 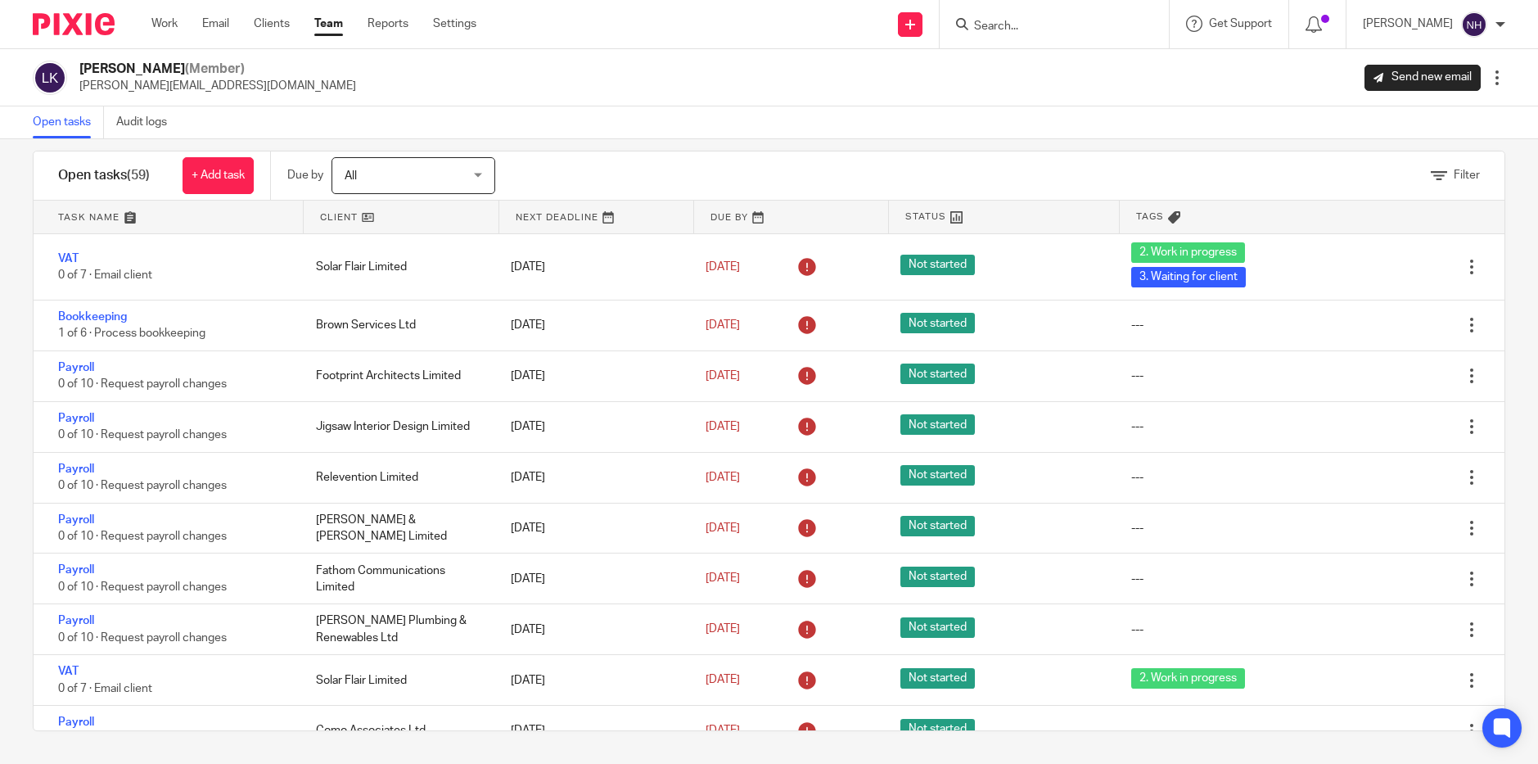 What do you see at coordinates (218, 175) in the screenshot?
I see `a: + Add task` at bounding box center [218, 175].